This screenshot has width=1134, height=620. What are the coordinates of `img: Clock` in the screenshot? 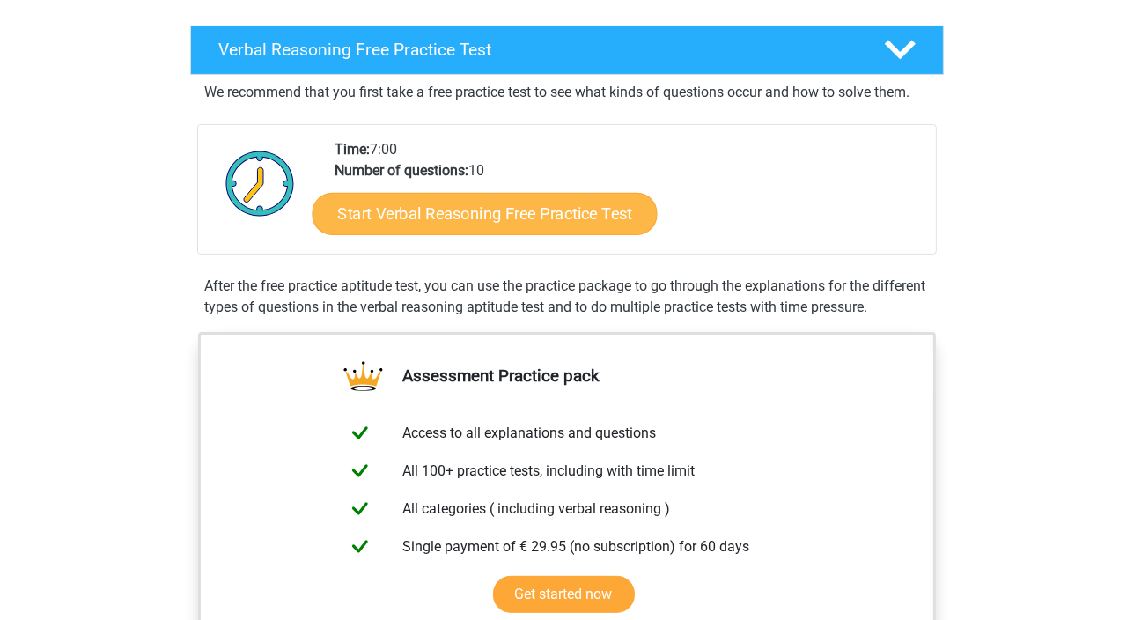 It's located at (260, 183).